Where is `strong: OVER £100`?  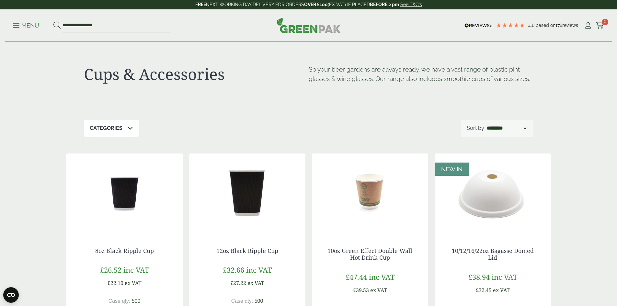 strong: OVER £100 is located at coordinates (316, 5).